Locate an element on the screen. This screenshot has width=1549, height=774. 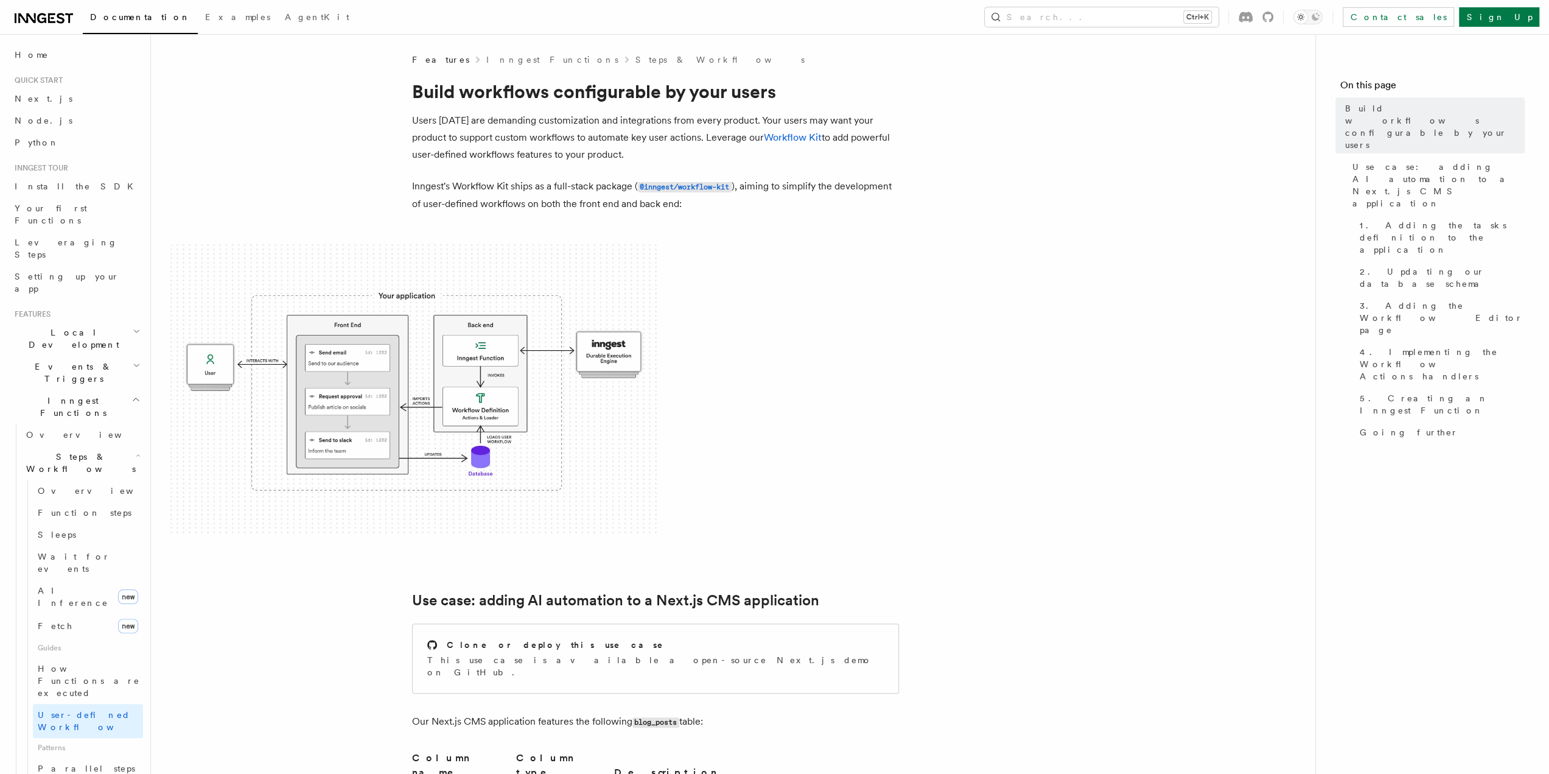
span: Local Development is located at coordinates (71, 339).